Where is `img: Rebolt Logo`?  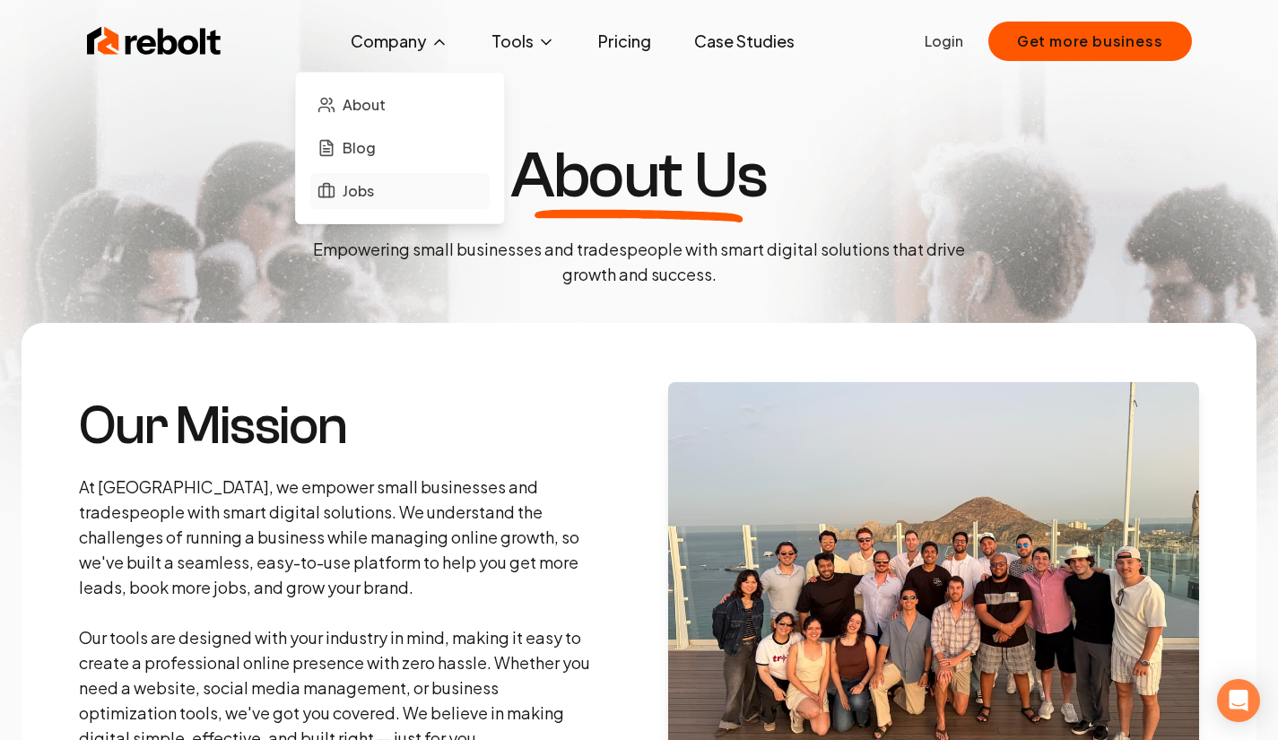 img: Rebolt Logo is located at coordinates (154, 41).